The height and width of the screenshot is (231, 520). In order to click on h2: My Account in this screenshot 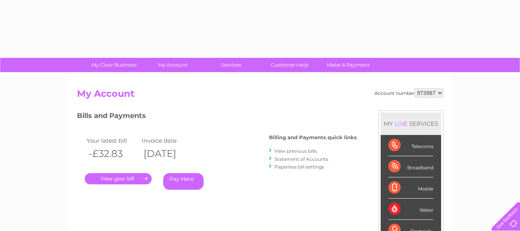, I will do `click(260, 95)`.